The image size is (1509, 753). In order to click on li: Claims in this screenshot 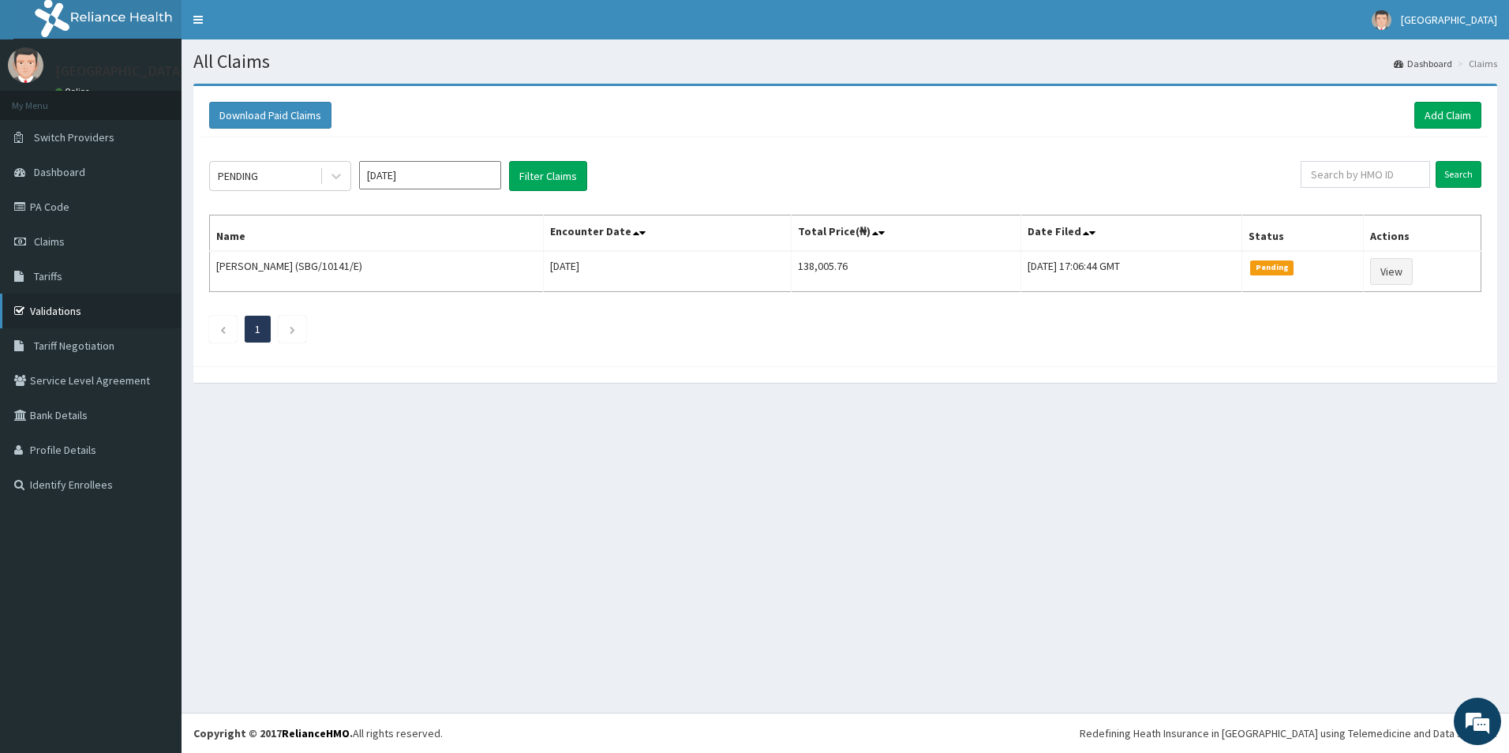, I will do `click(1475, 63)`.